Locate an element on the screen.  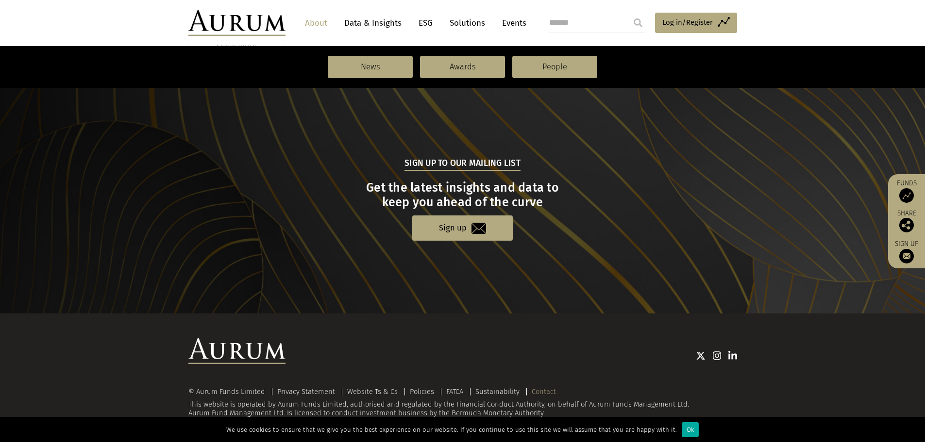
a: Policies is located at coordinates (422, 392).